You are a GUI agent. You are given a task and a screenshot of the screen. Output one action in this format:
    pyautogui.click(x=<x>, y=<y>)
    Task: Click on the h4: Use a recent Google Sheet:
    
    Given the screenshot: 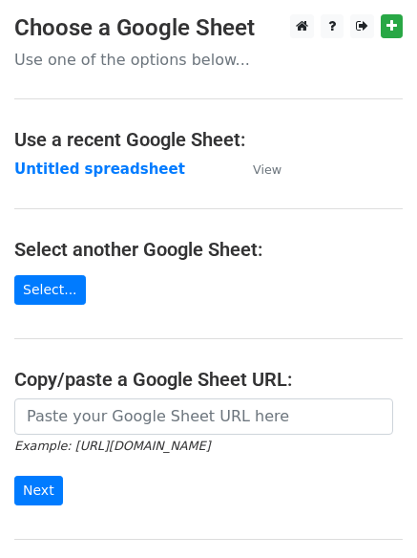 What is the action you would take?
    pyautogui.click(x=208, y=139)
    